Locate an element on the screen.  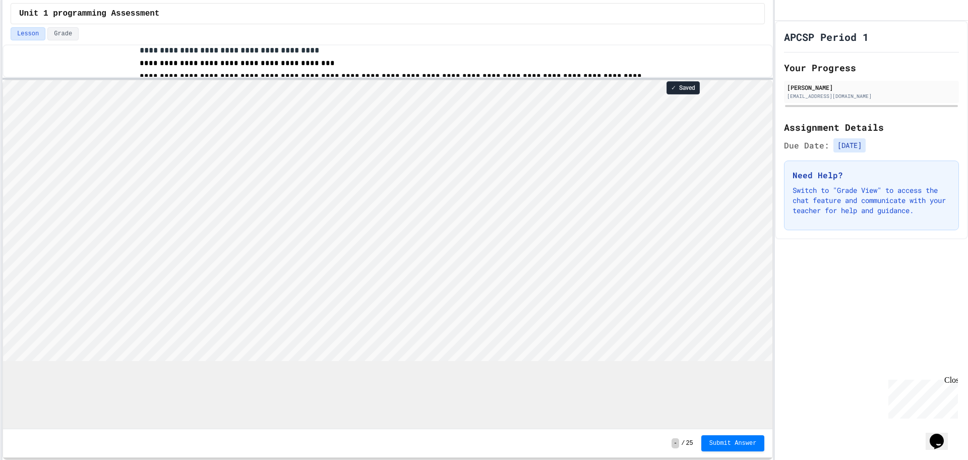
h2: Your Progress is located at coordinates (872, 68).